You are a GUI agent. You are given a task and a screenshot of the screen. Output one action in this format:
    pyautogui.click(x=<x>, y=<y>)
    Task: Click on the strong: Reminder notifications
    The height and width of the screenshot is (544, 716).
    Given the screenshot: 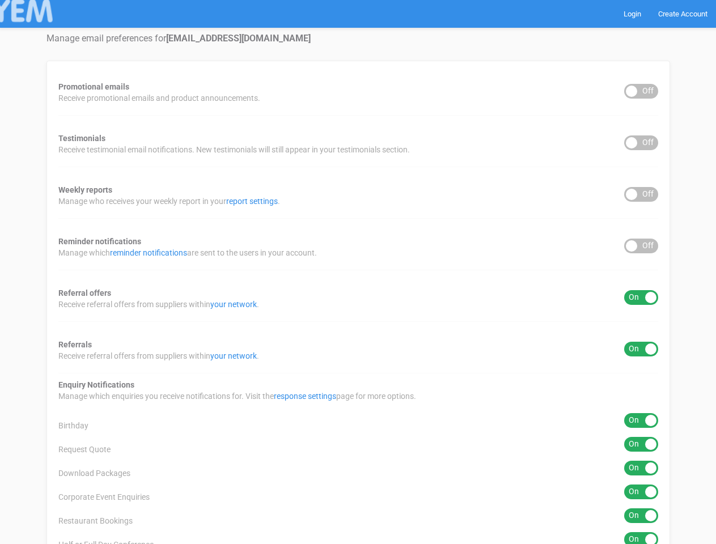 What is the action you would take?
    pyautogui.click(x=100, y=242)
    